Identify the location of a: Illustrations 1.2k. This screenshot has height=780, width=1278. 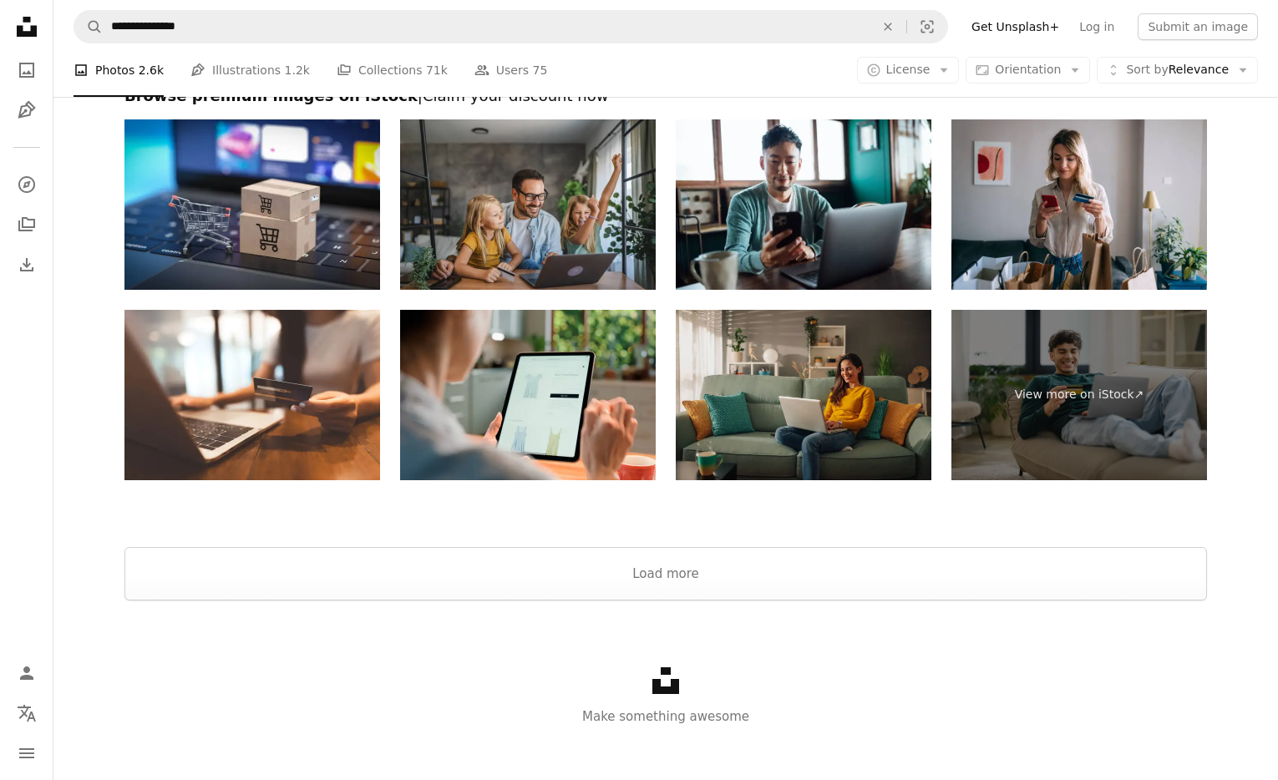
(250, 70).